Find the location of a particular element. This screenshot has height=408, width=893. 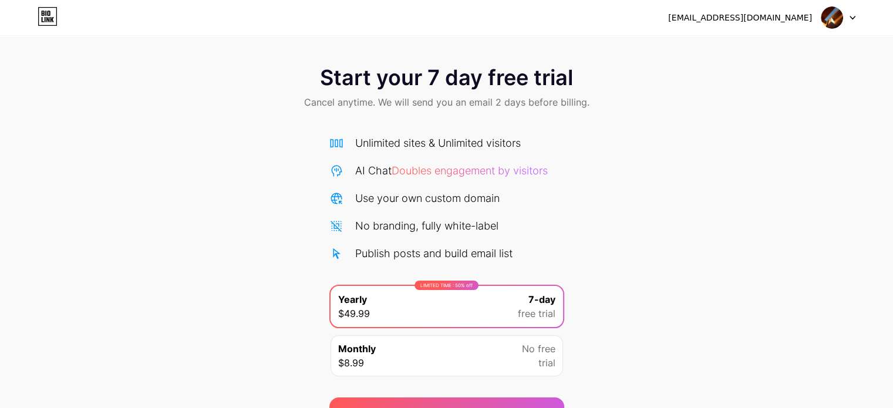

div: Publish posts and build email list is located at coordinates (434, 253).